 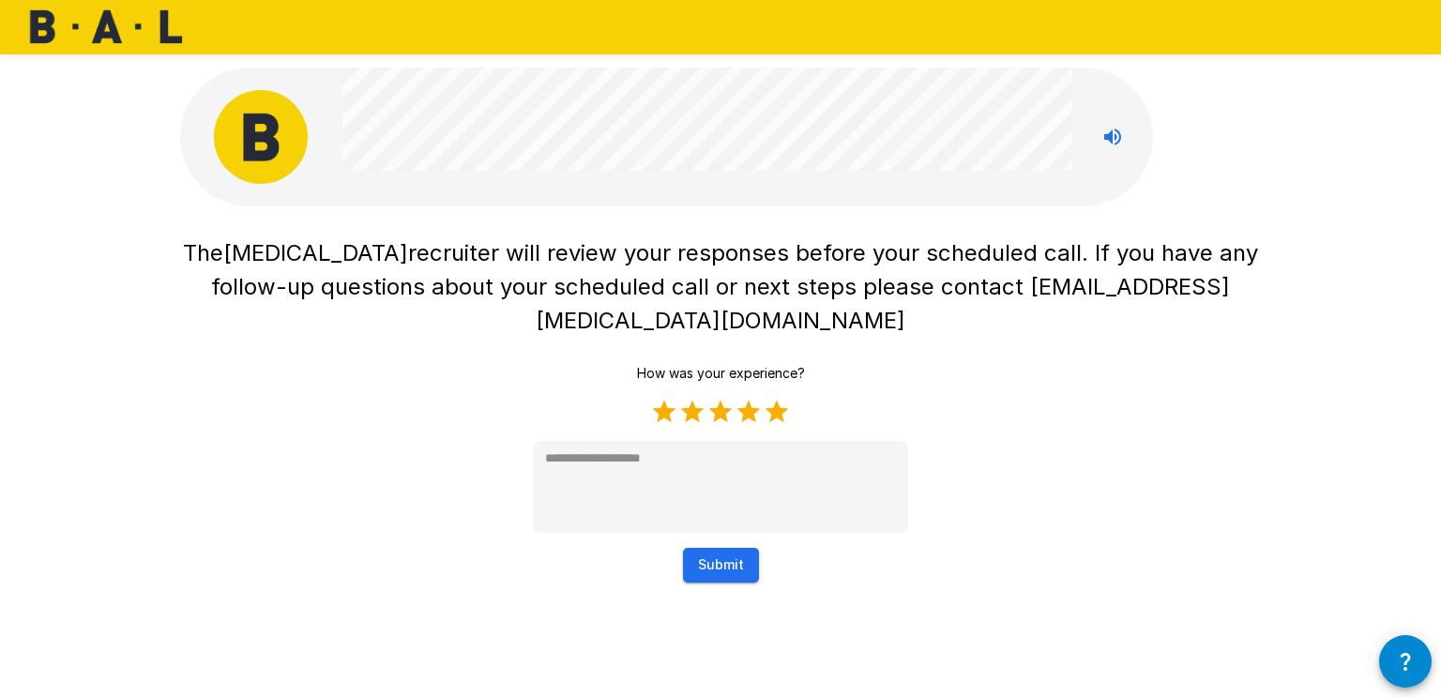 What do you see at coordinates (720, 373) in the screenshot?
I see `p: How was your experience?` at bounding box center [720, 373].